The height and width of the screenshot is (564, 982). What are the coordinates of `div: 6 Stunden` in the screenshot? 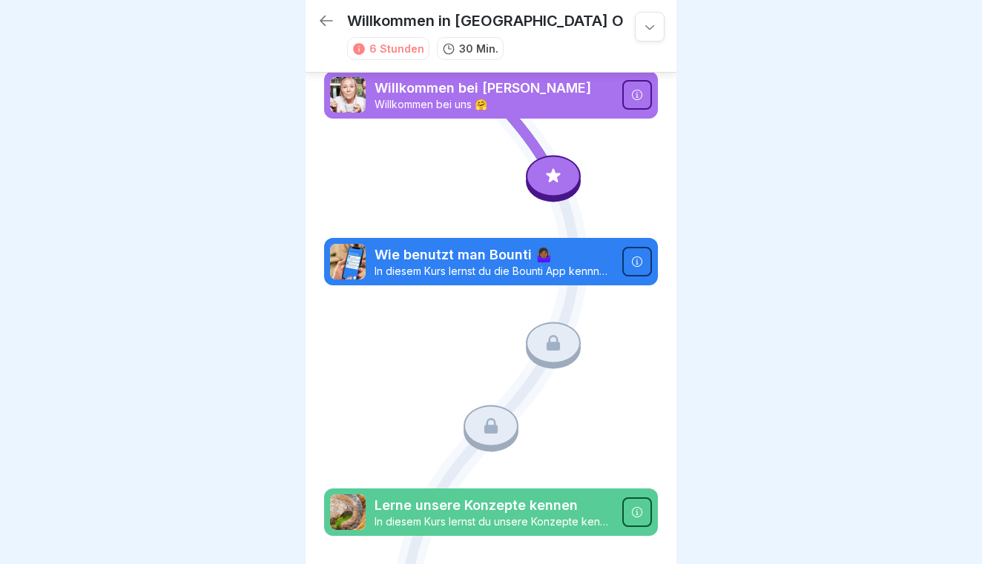 It's located at (397, 48).